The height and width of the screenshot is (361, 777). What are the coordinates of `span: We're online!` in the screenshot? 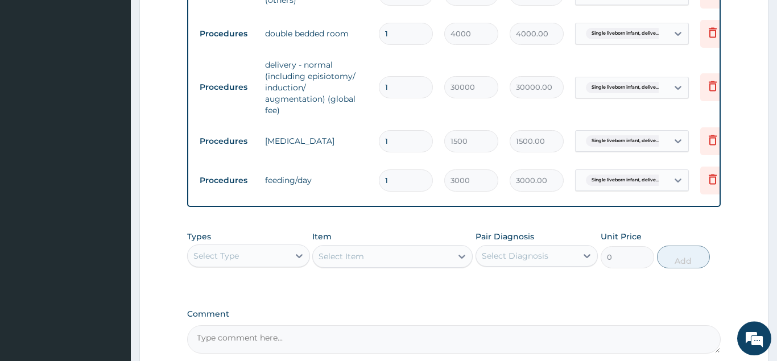 It's located at (112, 166).